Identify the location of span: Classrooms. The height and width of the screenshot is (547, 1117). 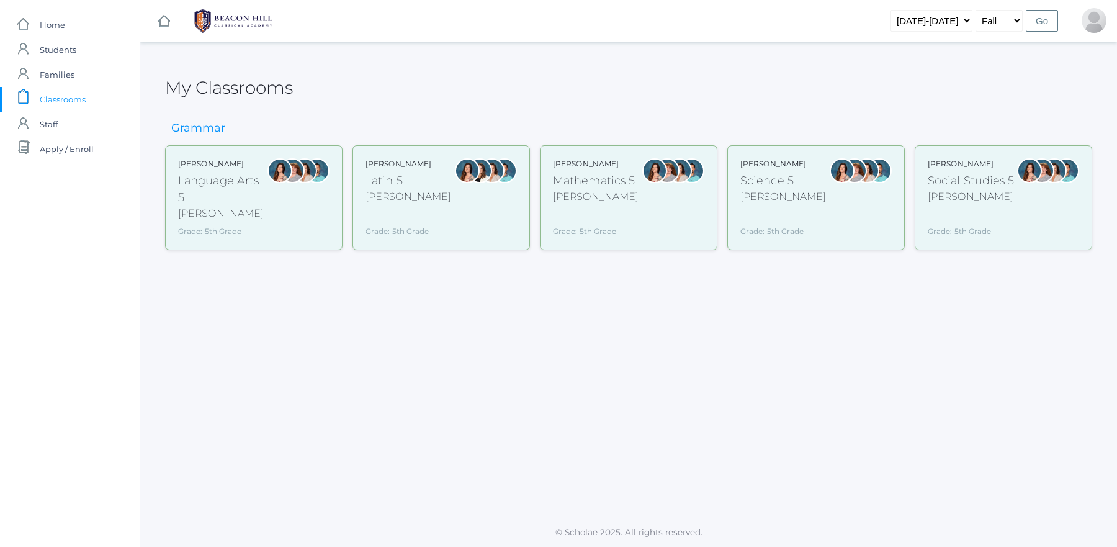
(63, 99).